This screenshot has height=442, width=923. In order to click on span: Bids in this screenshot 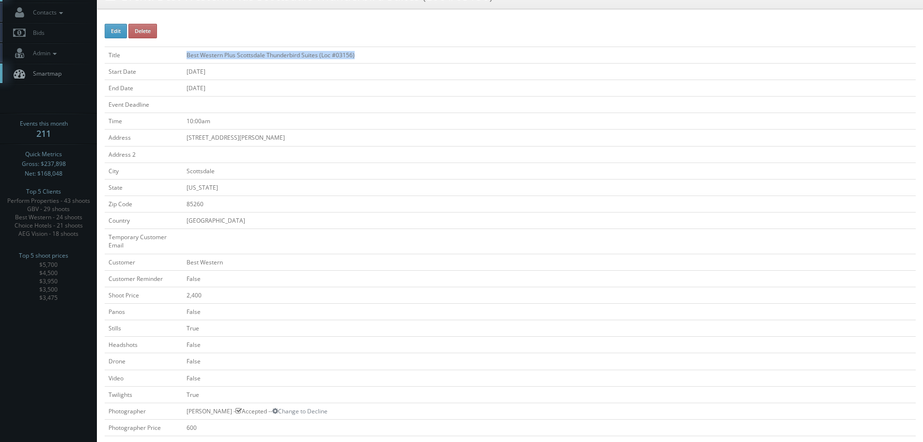, I will do `click(36, 32)`.